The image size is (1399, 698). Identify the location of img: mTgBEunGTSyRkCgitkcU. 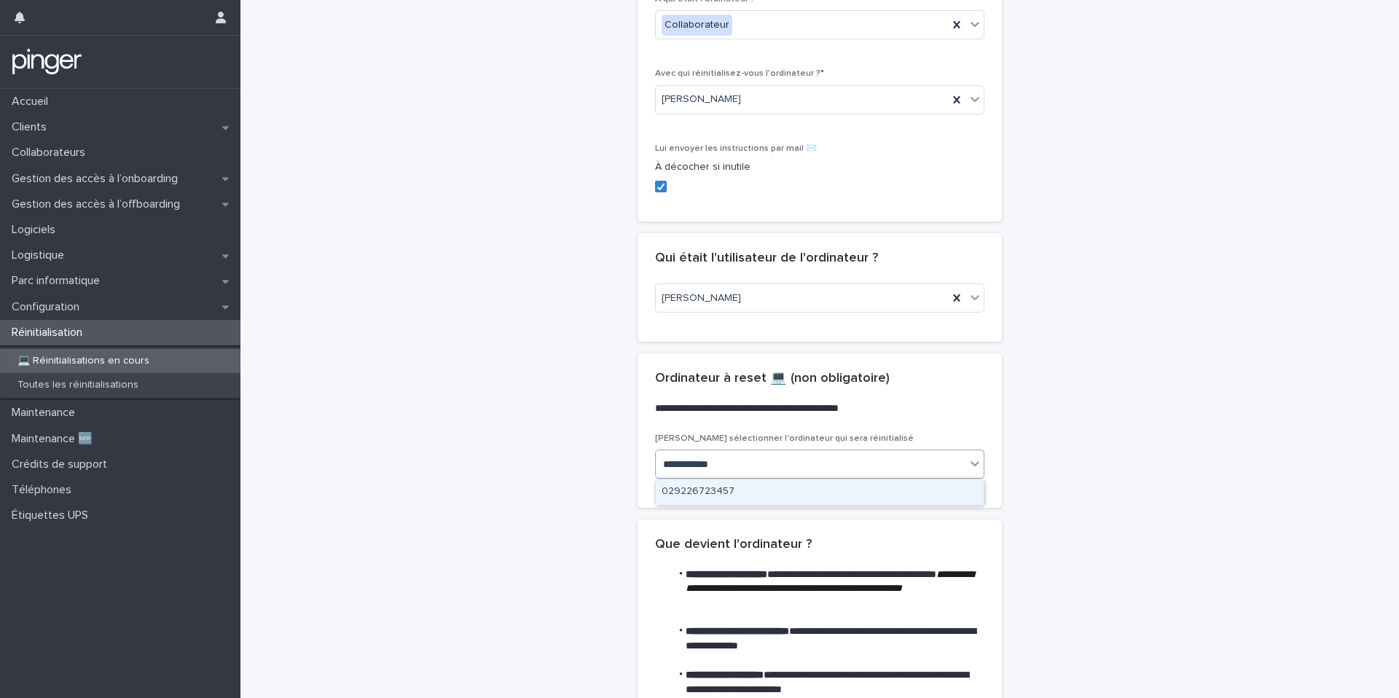
(47, 62).